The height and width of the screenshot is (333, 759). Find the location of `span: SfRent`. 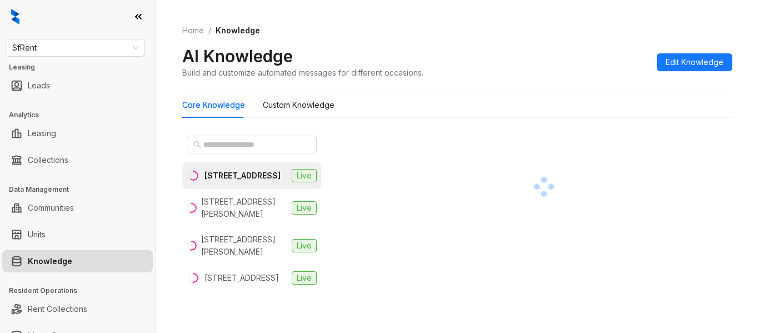

span: SfRent is located at coordinates (75, 48).